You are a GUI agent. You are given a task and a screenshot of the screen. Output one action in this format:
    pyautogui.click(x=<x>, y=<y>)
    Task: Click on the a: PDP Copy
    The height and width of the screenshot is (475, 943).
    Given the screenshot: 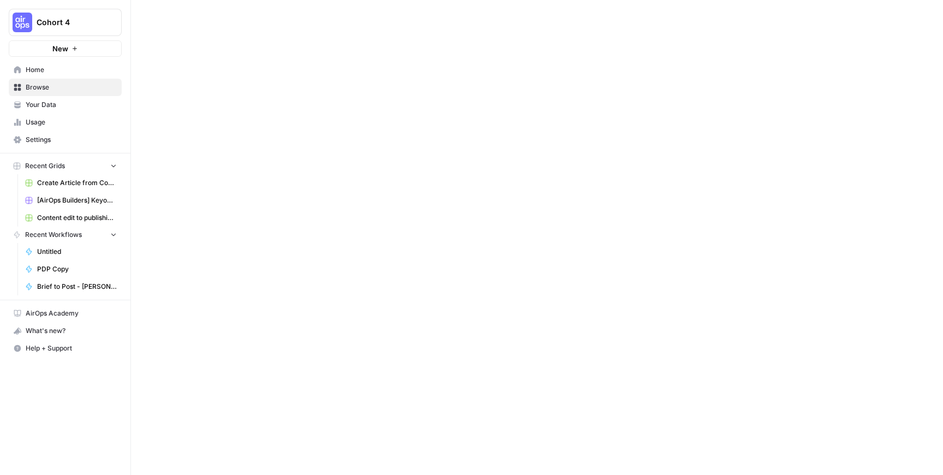 What is the action you would take?
    pyautogui.click(x=71, y=269)
    